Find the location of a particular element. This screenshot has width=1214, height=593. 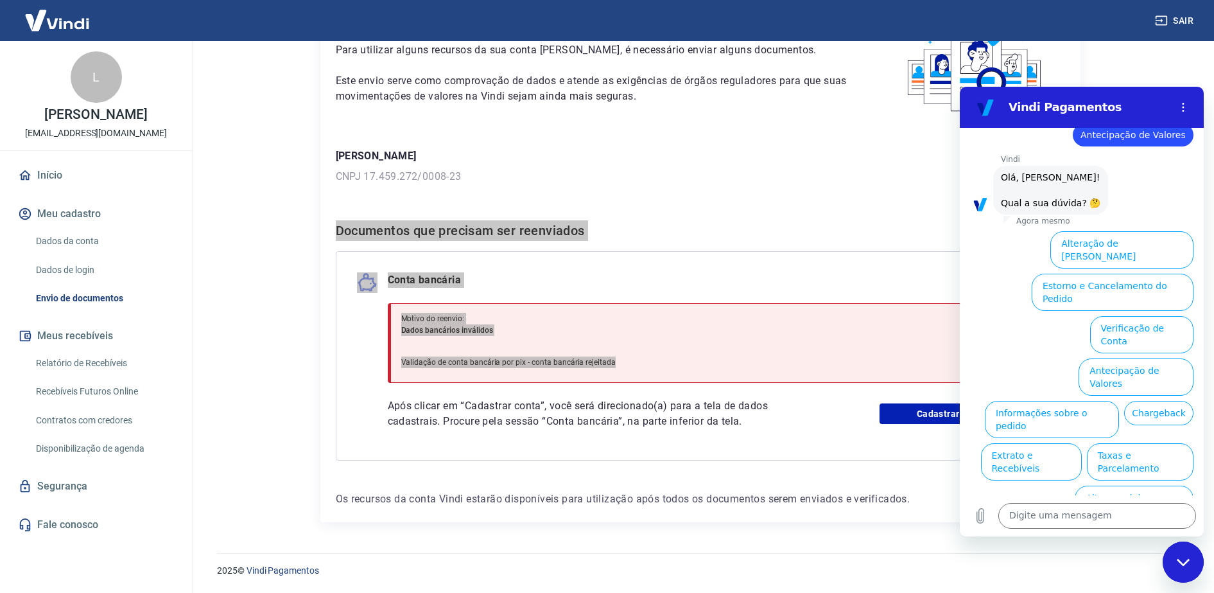

a: Dados da conta is located at coordinates (103, 241).